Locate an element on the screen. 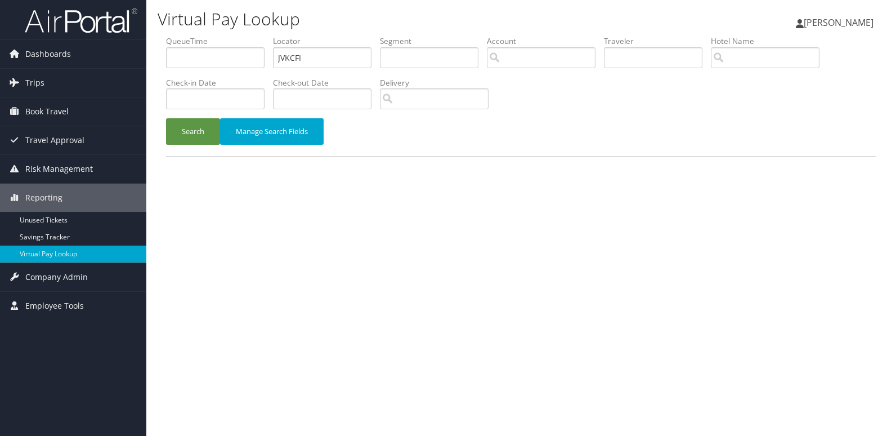  label: Account is located at coordinates (545, 41).